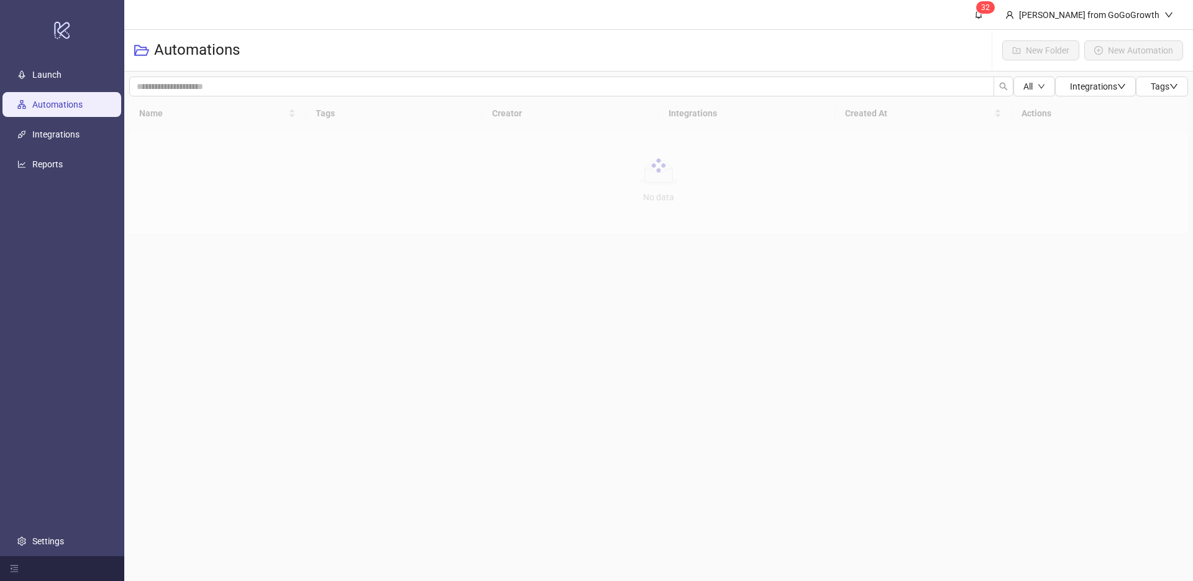  I want to click on span: Integrations, so click(1098, 86).